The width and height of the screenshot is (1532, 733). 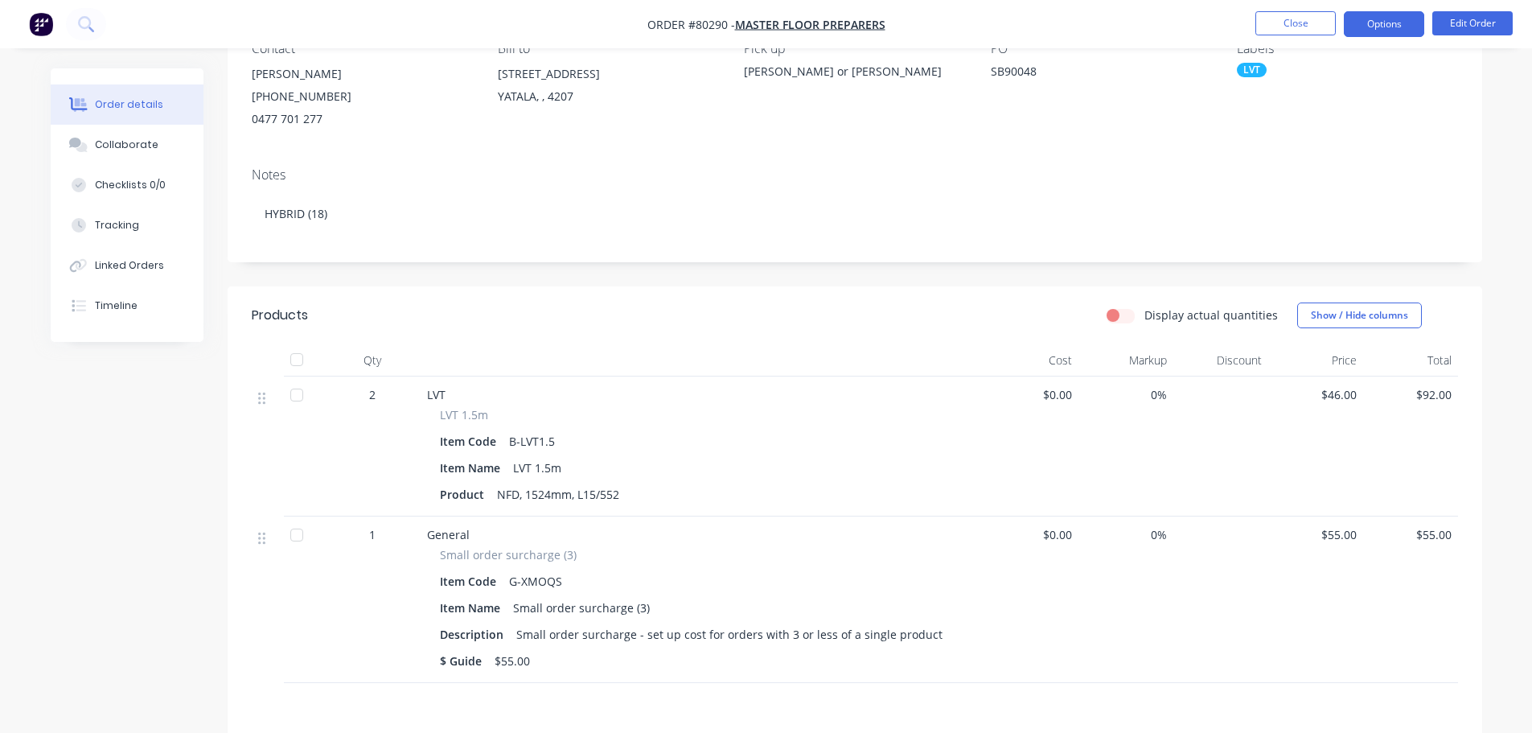 What do you see at coordinates (508, 554) in the screenshot?
I see `span: Small order surcharge (3)` at bounding box center [508, 554].